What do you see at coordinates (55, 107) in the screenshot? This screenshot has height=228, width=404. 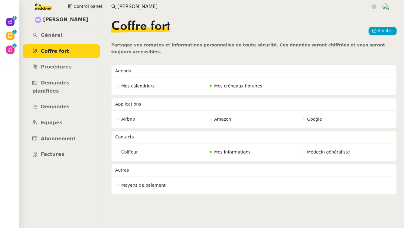 I see `span: Demandes` at bounding box center [55, 107].